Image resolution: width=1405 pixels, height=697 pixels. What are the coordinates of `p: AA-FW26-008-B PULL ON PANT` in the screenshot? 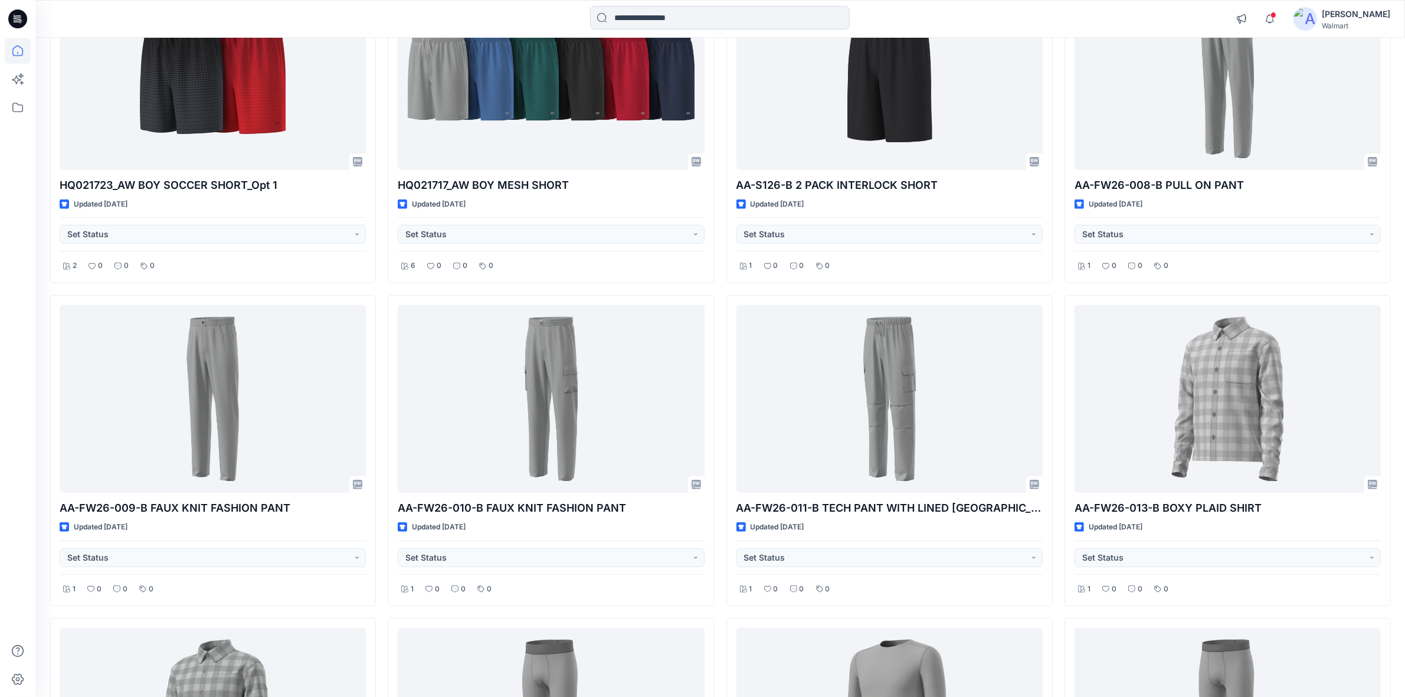 It's located at (1228, 185).